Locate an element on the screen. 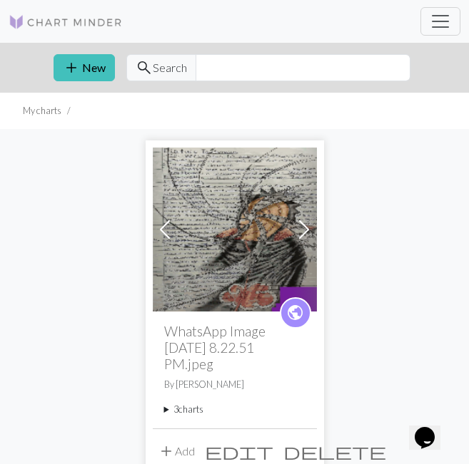 The image size is (469, 464). summary: 3charts is located at coordinates (235, 409).